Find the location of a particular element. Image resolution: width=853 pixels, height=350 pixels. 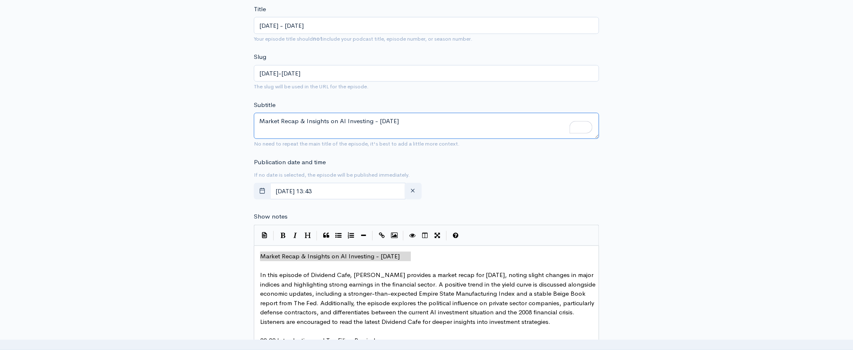

small: The slug will be used in the URL for the episode. is located at coordinates (311, 86).